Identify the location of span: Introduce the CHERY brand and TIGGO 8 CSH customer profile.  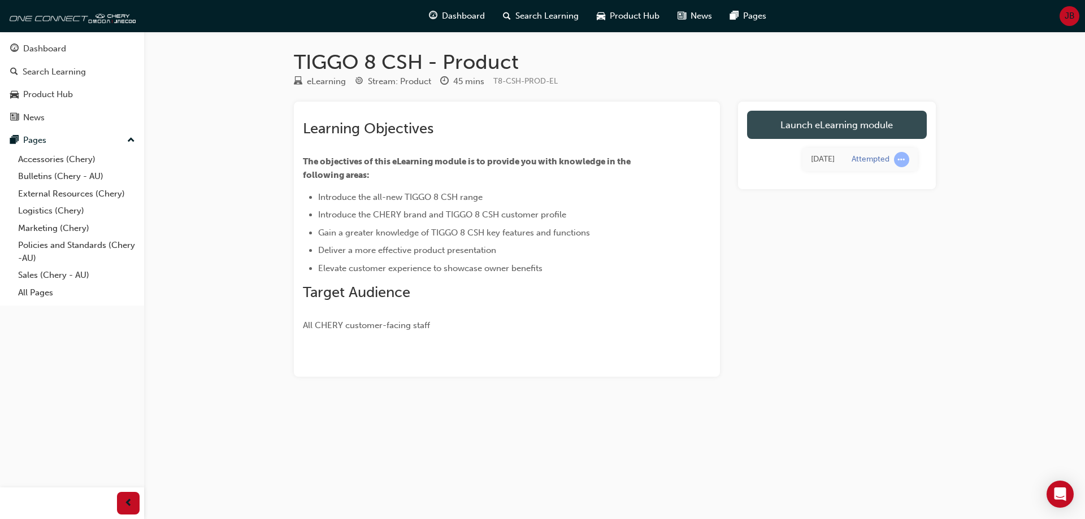
(442, 215).